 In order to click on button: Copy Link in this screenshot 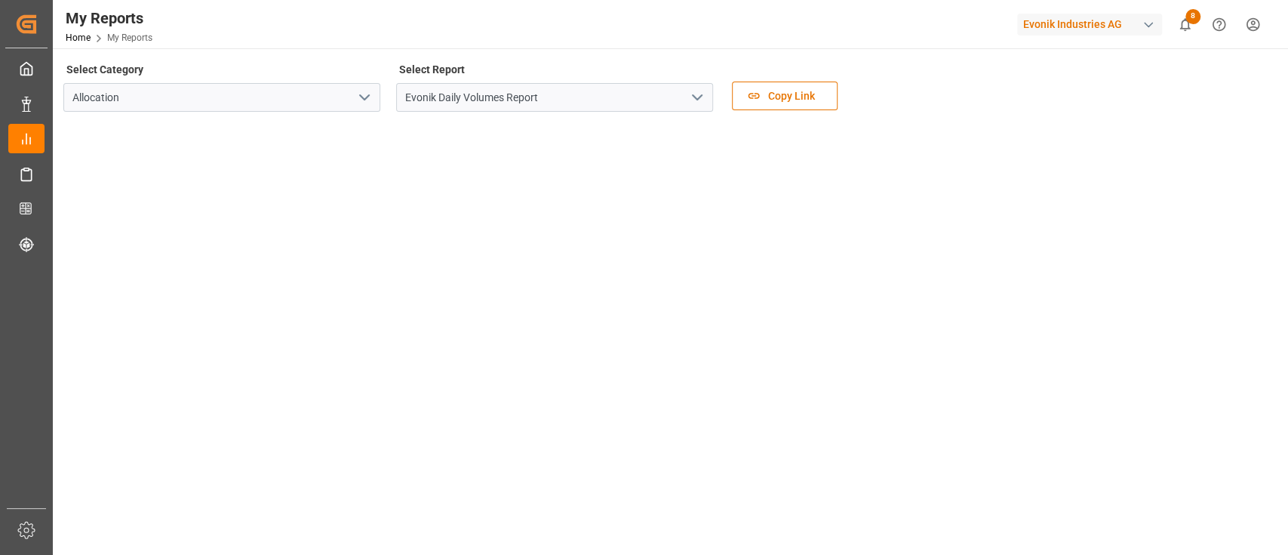, I will do `click(785, 96)`.